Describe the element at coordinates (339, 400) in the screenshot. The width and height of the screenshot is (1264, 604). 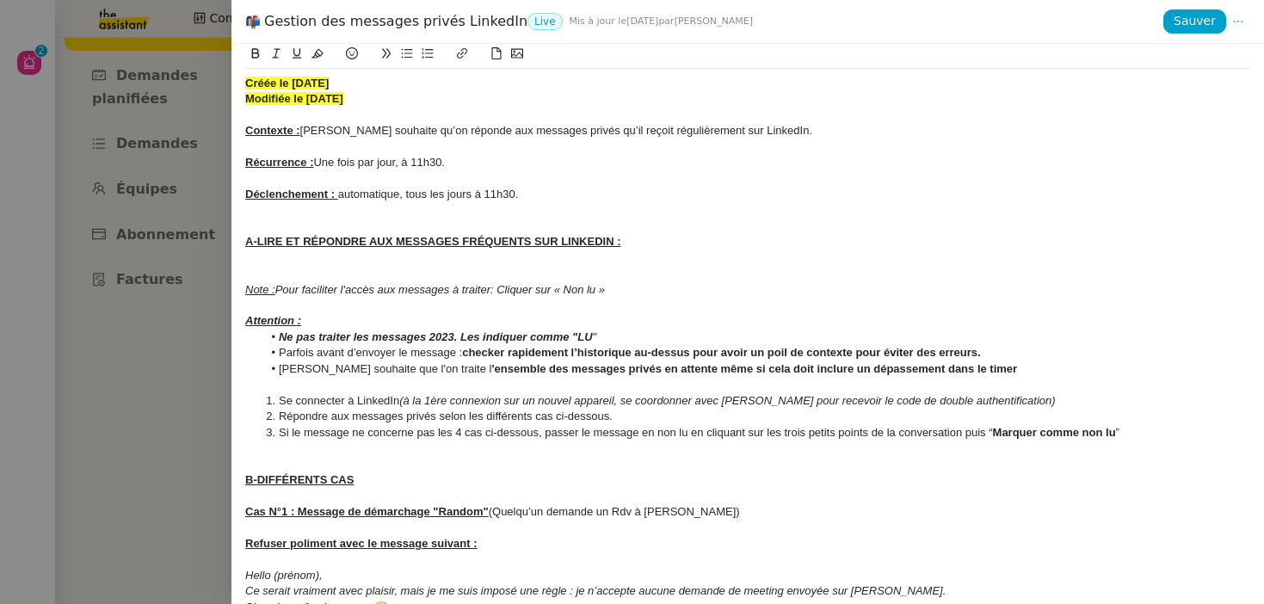
I see `span: Se connecter à LinkedIn` at that location.